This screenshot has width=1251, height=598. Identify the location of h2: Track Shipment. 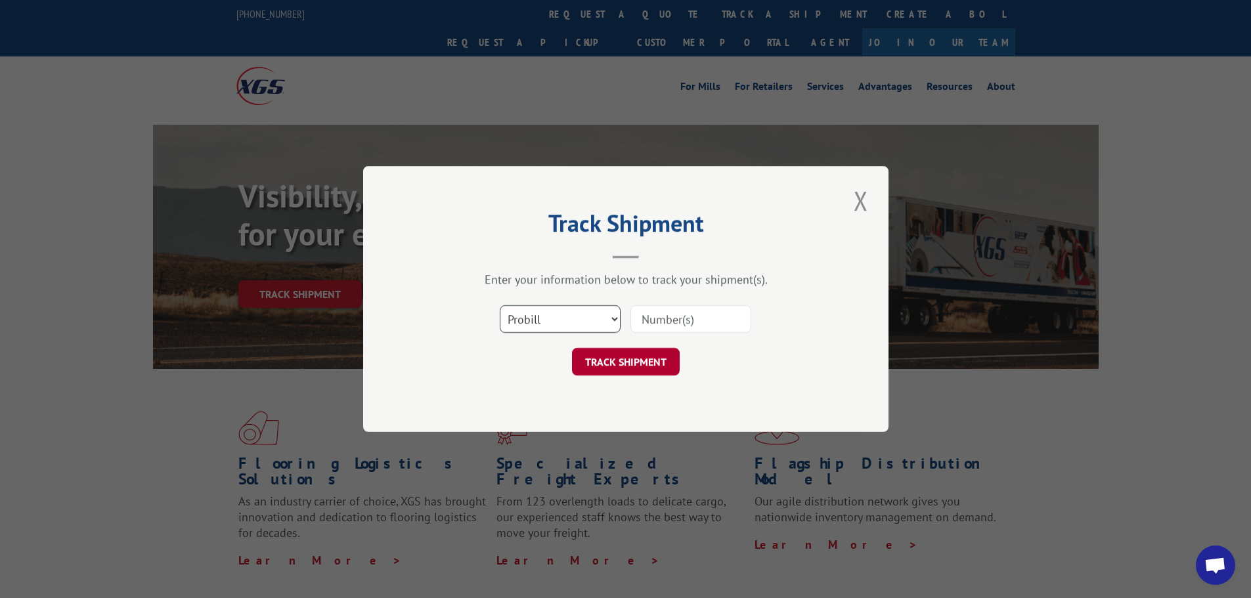
(626, 227).